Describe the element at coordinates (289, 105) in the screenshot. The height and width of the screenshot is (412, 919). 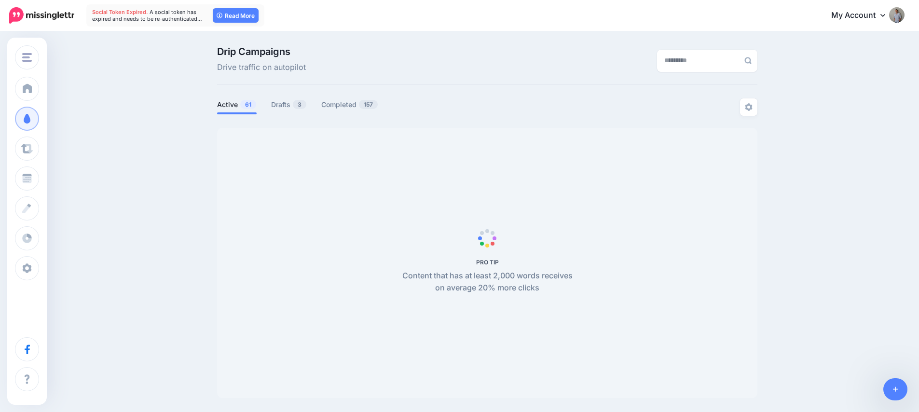
I see `a: Drafts3` at that location.